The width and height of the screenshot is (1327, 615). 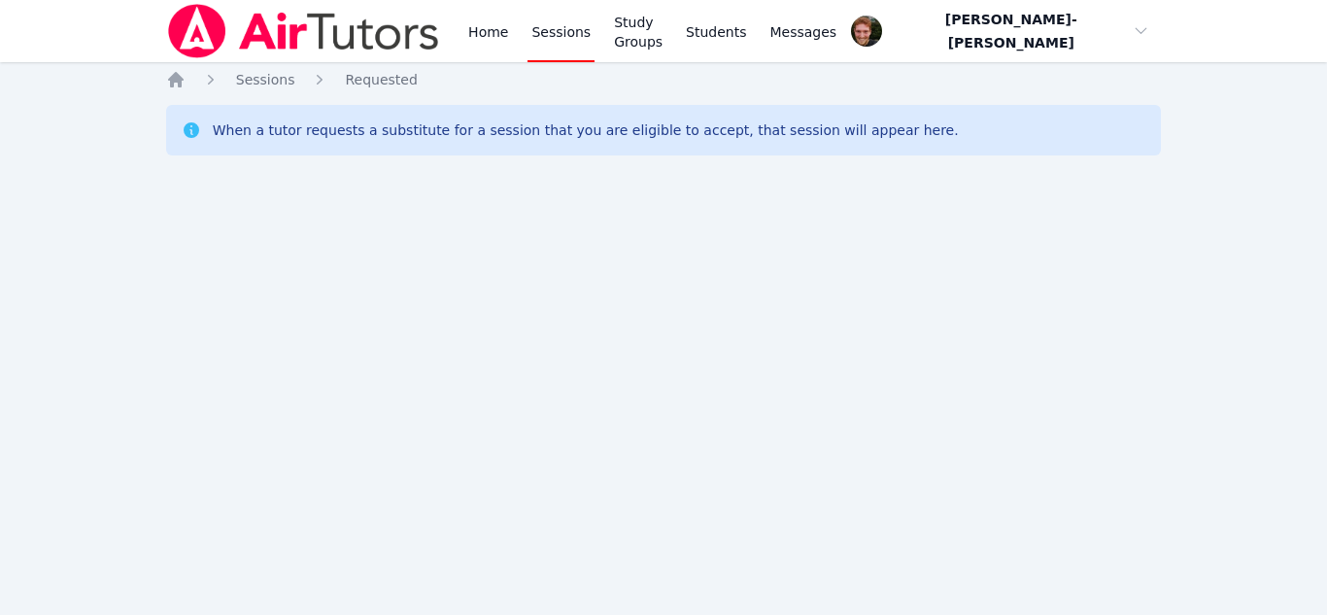 What do you see at coordinates (804, 32) in the screenshot?
I see `span: Messages` at bounding box center [804, 32].